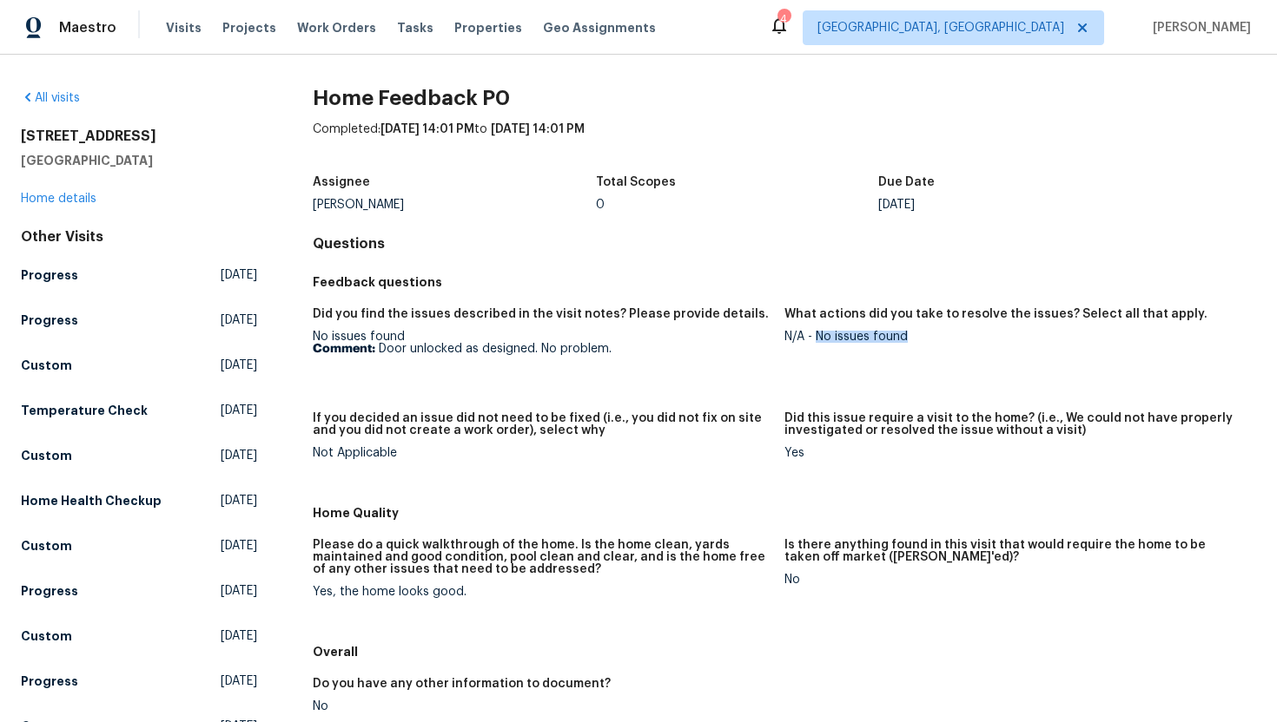 This screenshot has height=722, width=1277. I want to click on h5: Temperature Check, so click(84, 411).